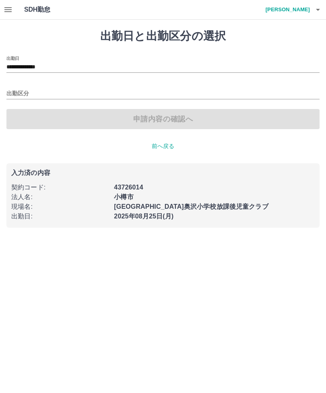 The width and height of the screenshot is (326, 393). Describe the element at coordinates (60, 216) in the screenshot. I see `p: 出勤日 :` at that location.